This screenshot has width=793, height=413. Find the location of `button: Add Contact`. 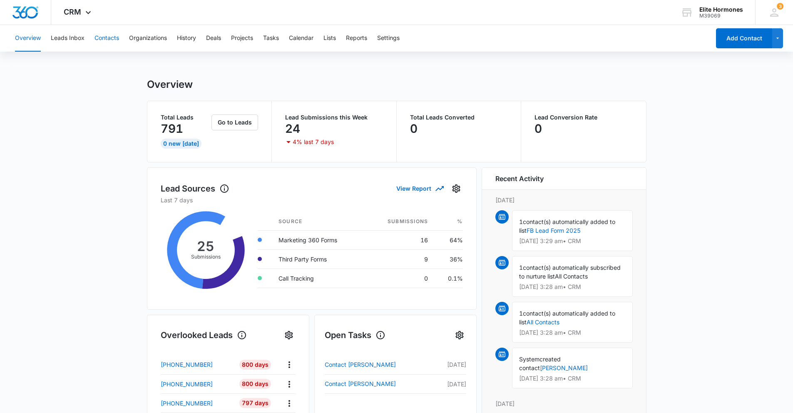

button: Add Contact is located at coordinates (744, 38).